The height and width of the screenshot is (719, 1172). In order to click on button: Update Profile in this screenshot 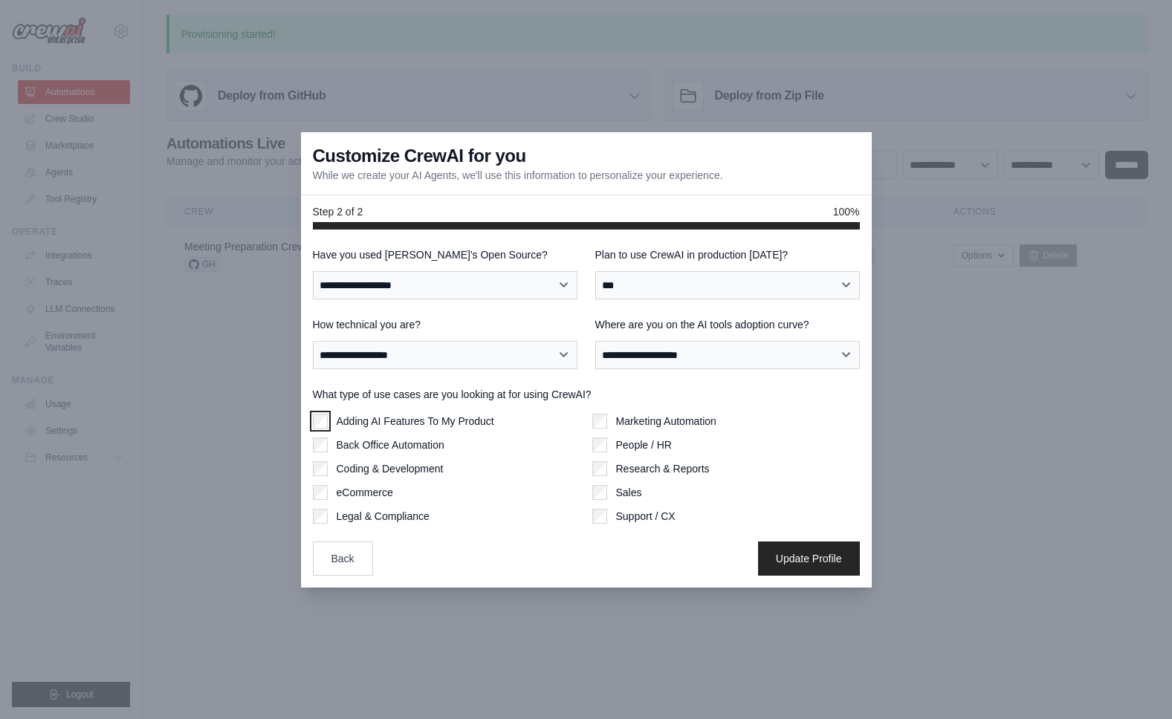, I will do `click(809, 559)`.